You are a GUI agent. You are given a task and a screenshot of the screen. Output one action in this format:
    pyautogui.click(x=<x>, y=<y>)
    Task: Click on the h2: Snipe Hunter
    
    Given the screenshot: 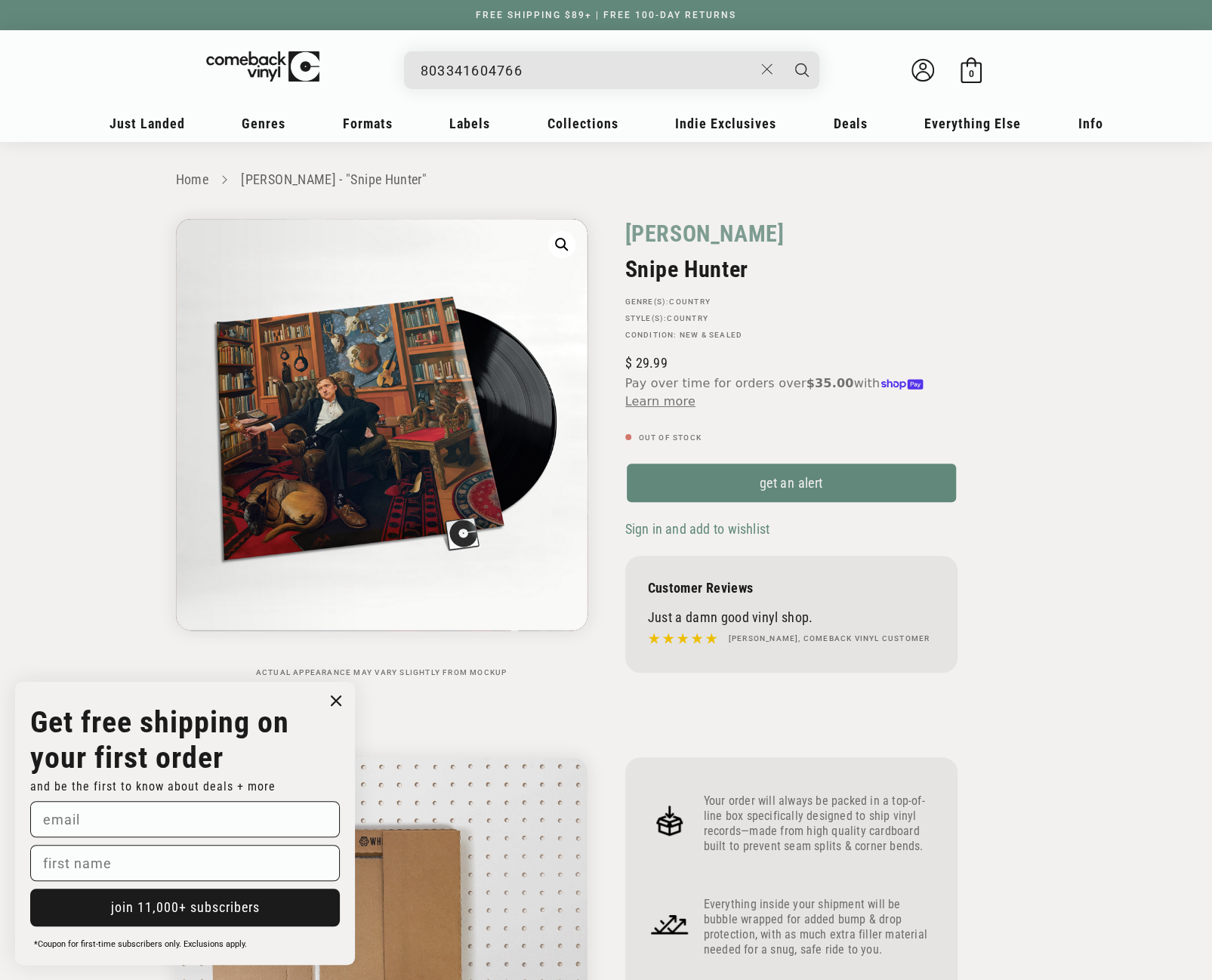 What is the action you would take?
    pyautogui.click(x=791, y=269)
    